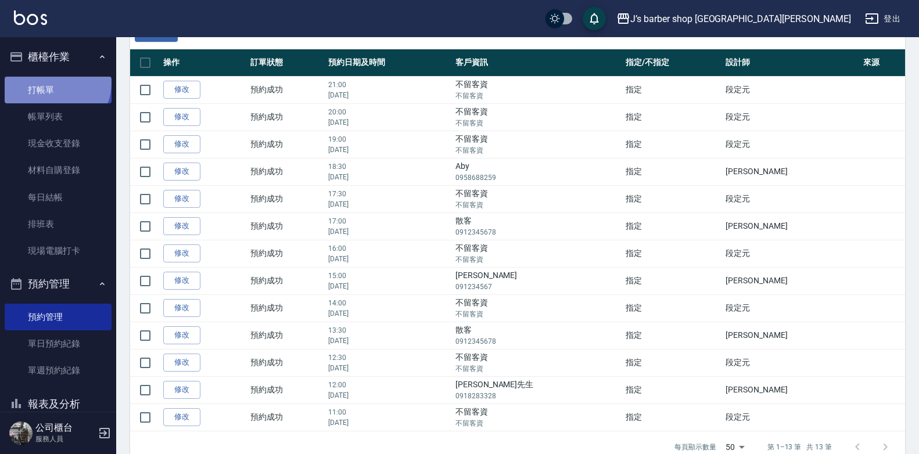 Image resolution: width=919 pixels, height=454 pixels. Describe the element at coordinates (58, 57) in the screenshot. I see `button: 櫃檯作業` at that location.